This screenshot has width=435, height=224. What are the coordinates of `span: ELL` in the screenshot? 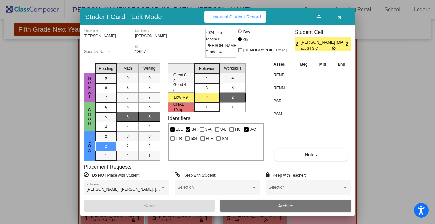 It's located at (179, 129).